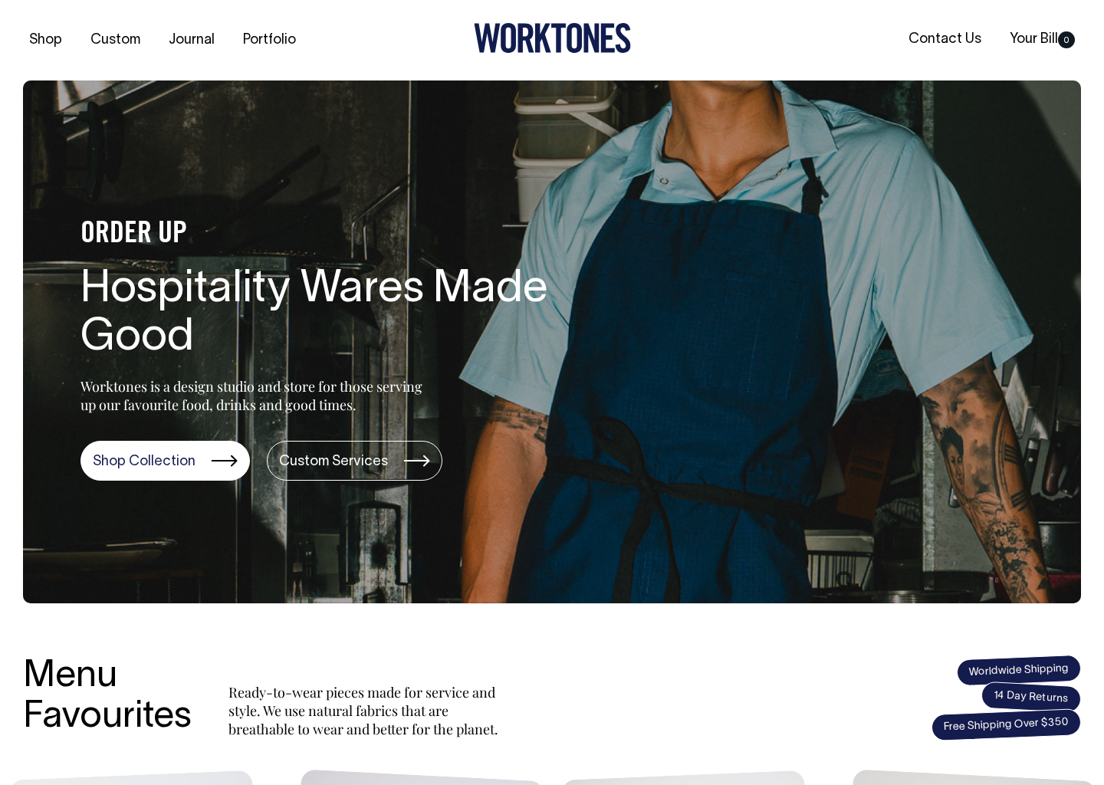  Describe the element at coordinates (1031, 697) in the screenshot. I see `span: 14 Day Returns` at that location.